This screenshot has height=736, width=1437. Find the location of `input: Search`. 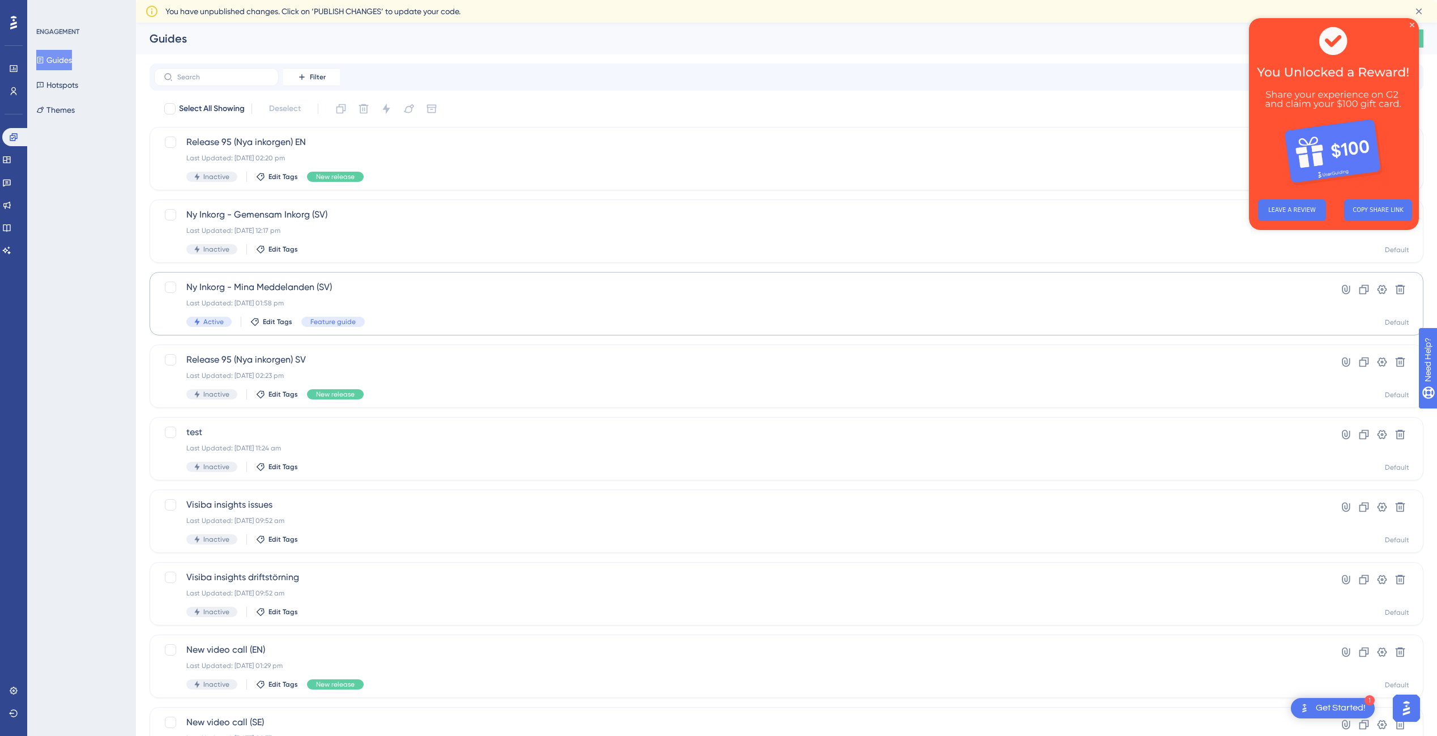

input: Search is located at coordinates (223, 77).